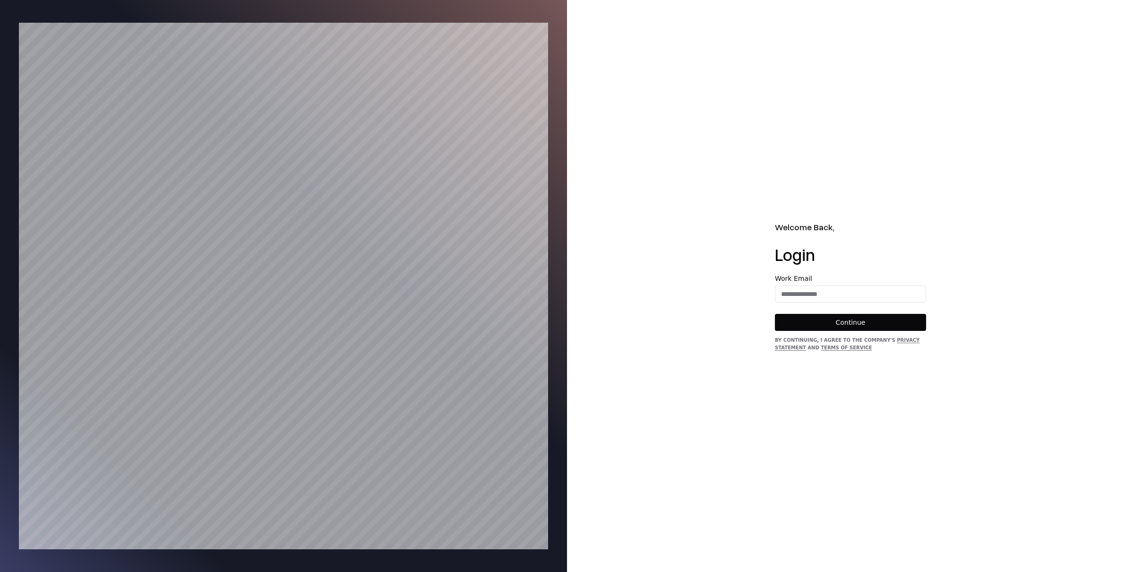  Describe the element at coordinates (846, 347) in the screenshot. I see `a: Terms of Service` at that location.